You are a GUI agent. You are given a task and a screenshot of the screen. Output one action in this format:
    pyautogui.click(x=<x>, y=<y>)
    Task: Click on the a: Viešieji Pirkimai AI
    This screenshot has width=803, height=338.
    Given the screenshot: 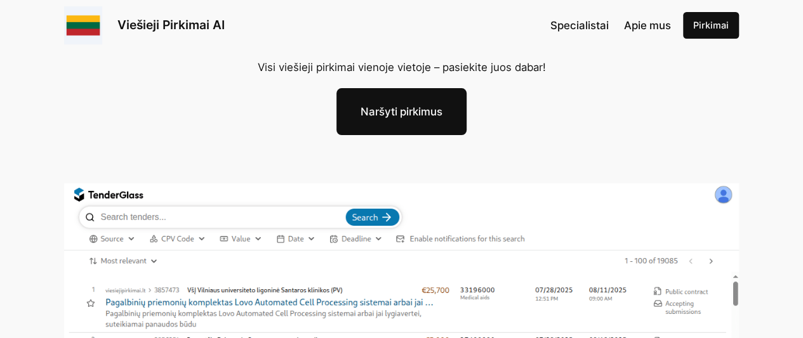 What is the action you would take?
    pyautogui.click(x=171, y=25)
    